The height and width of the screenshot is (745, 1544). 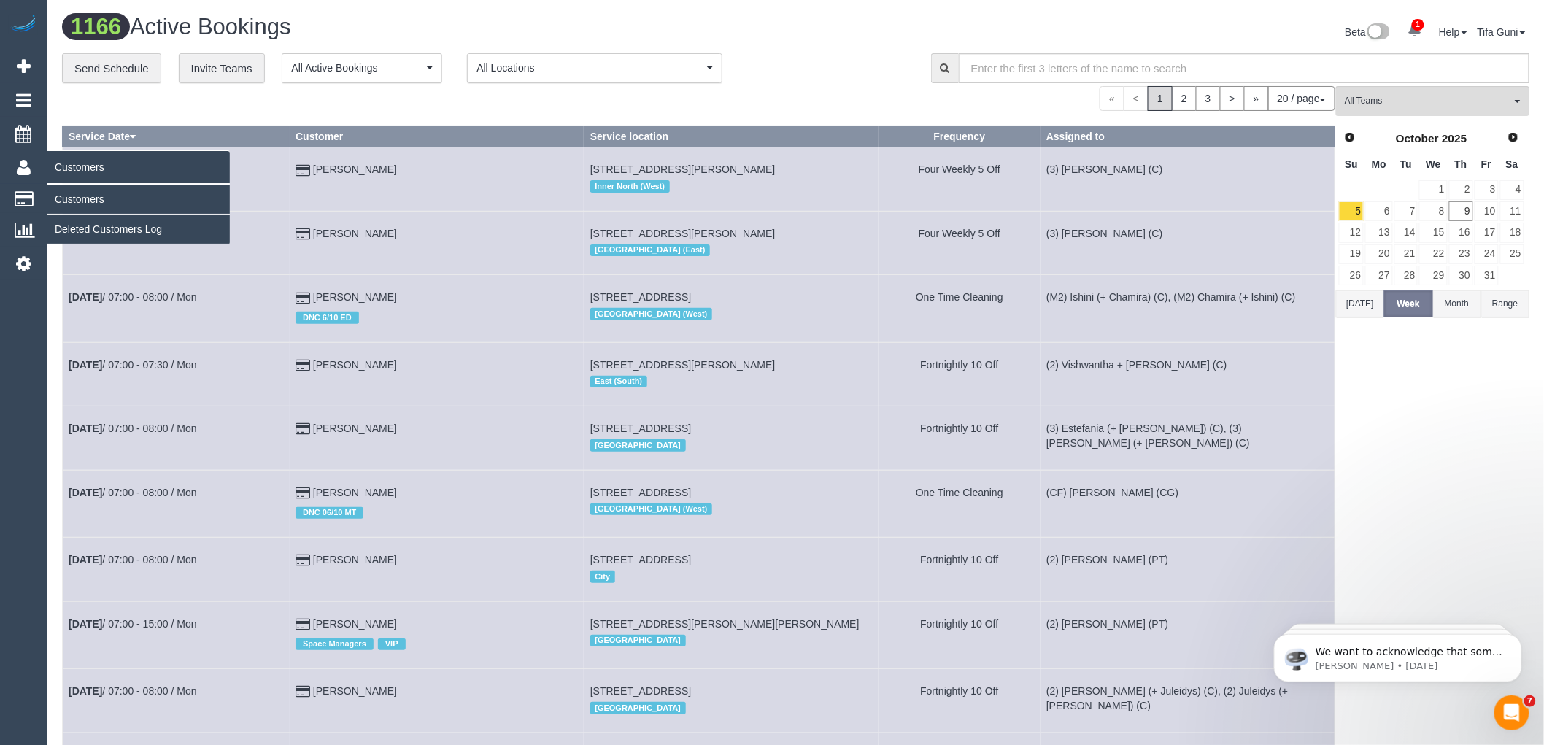 What do you see at coordinates (1461, 164) in the screenshot?
I see `span: Thursday` at bounding box center [1461, 164].